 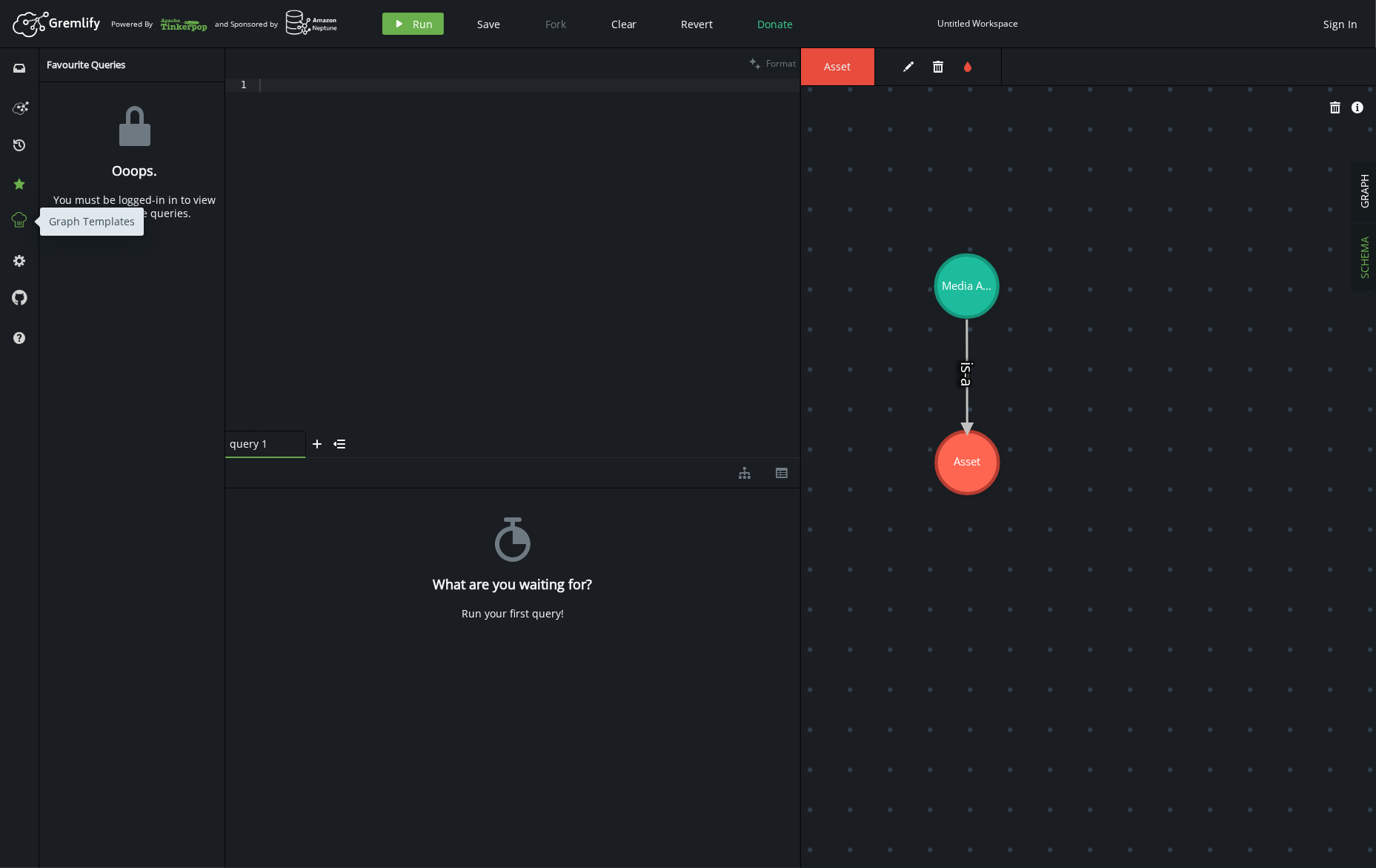 What do you see at coordinates (978, 23) in the screenshot?
I see `div: Untitled Workspace` at bounding box center [978, 23].